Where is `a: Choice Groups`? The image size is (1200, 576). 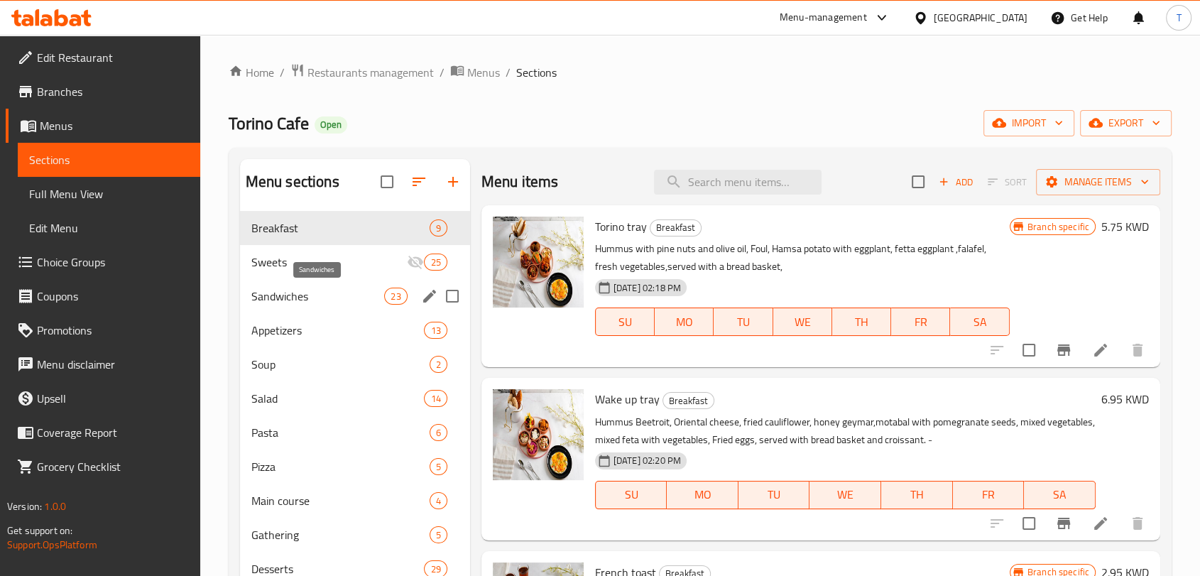
a: Choice Groups is located at coordinates (103, 262).